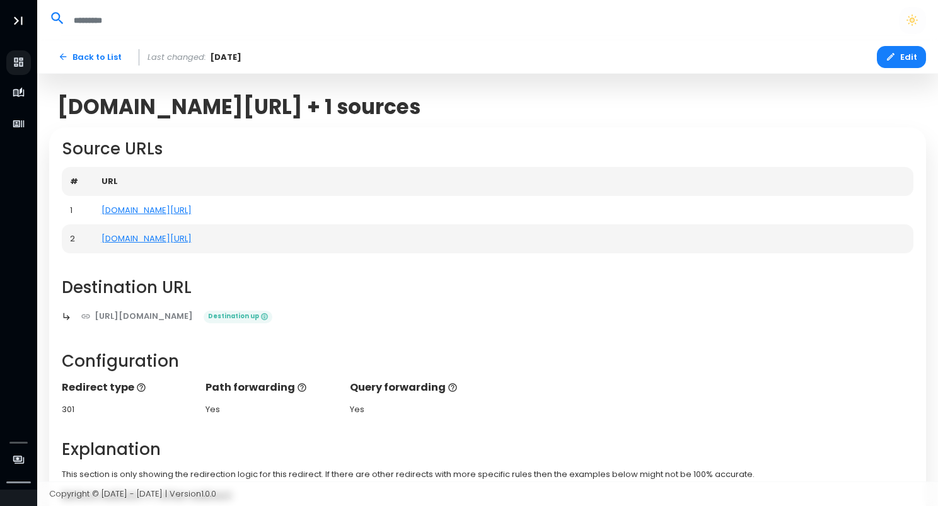  Describe the element at coordinates (902, 57) in the screenshot. I see `button: Edit` at that location.